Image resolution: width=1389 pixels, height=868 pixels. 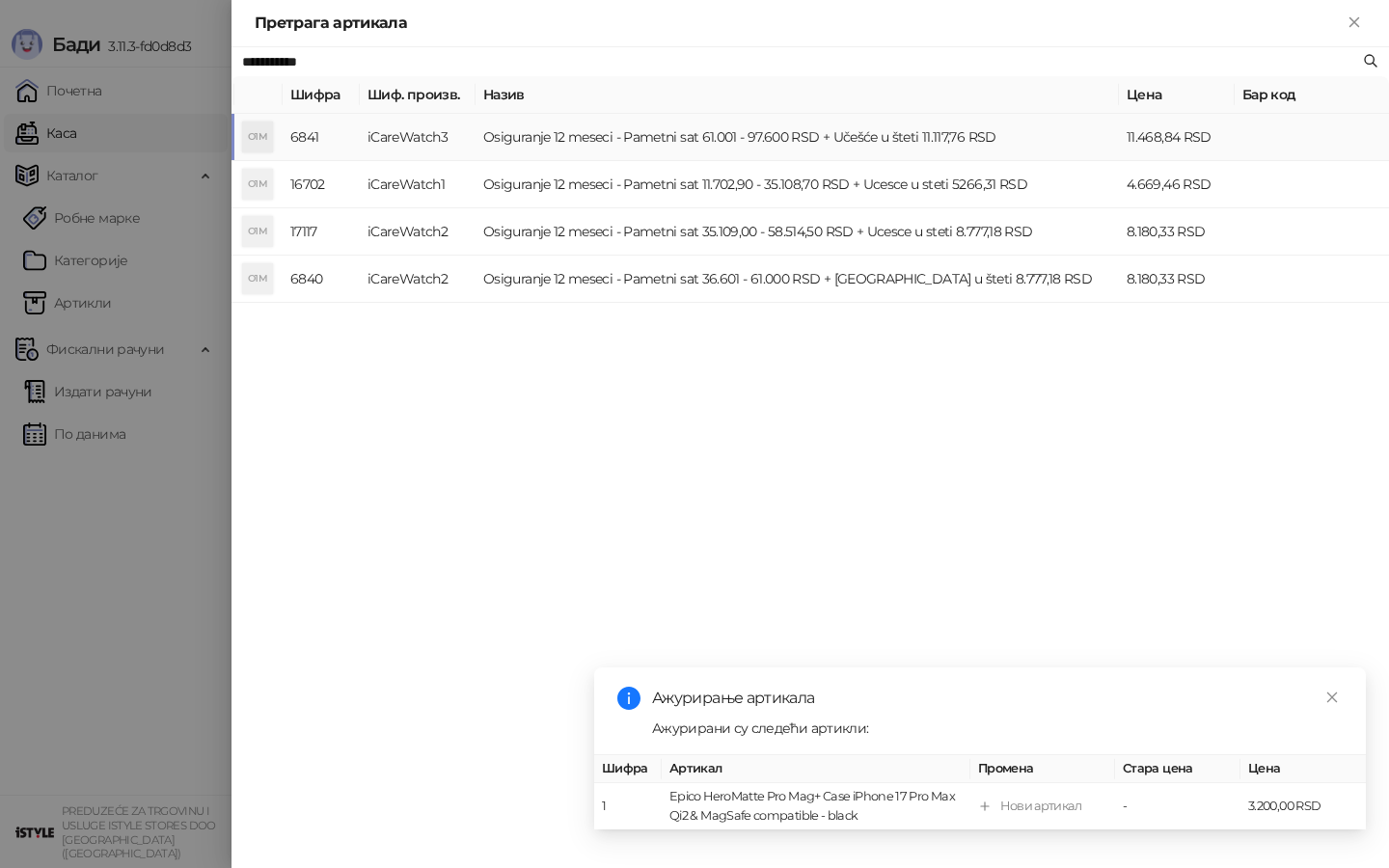 I want to click on td: 17117, so click(x=321, y=231).